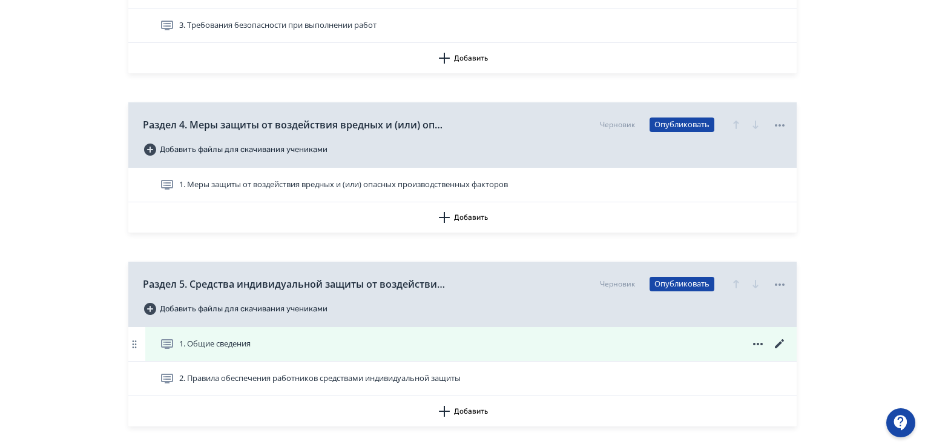 Image resolution: width=925 pixels, height=447 pixels. I want to click on span: 2. Правила обеспечения работников средствами индивидуальной защиты, so click(320, 378).